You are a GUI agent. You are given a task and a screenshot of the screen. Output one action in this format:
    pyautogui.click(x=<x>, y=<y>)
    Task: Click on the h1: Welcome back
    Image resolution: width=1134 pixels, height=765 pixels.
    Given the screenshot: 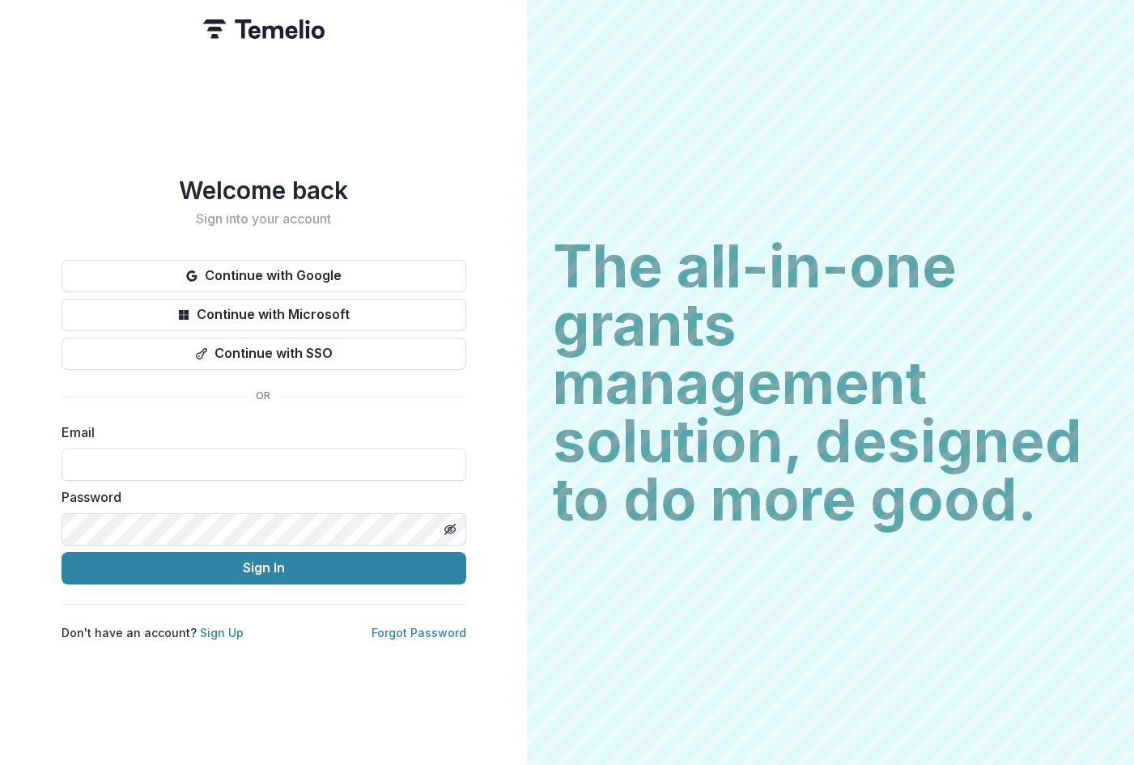 What is the action you would take?
    pyautogui.click(x=264, y=190)
    